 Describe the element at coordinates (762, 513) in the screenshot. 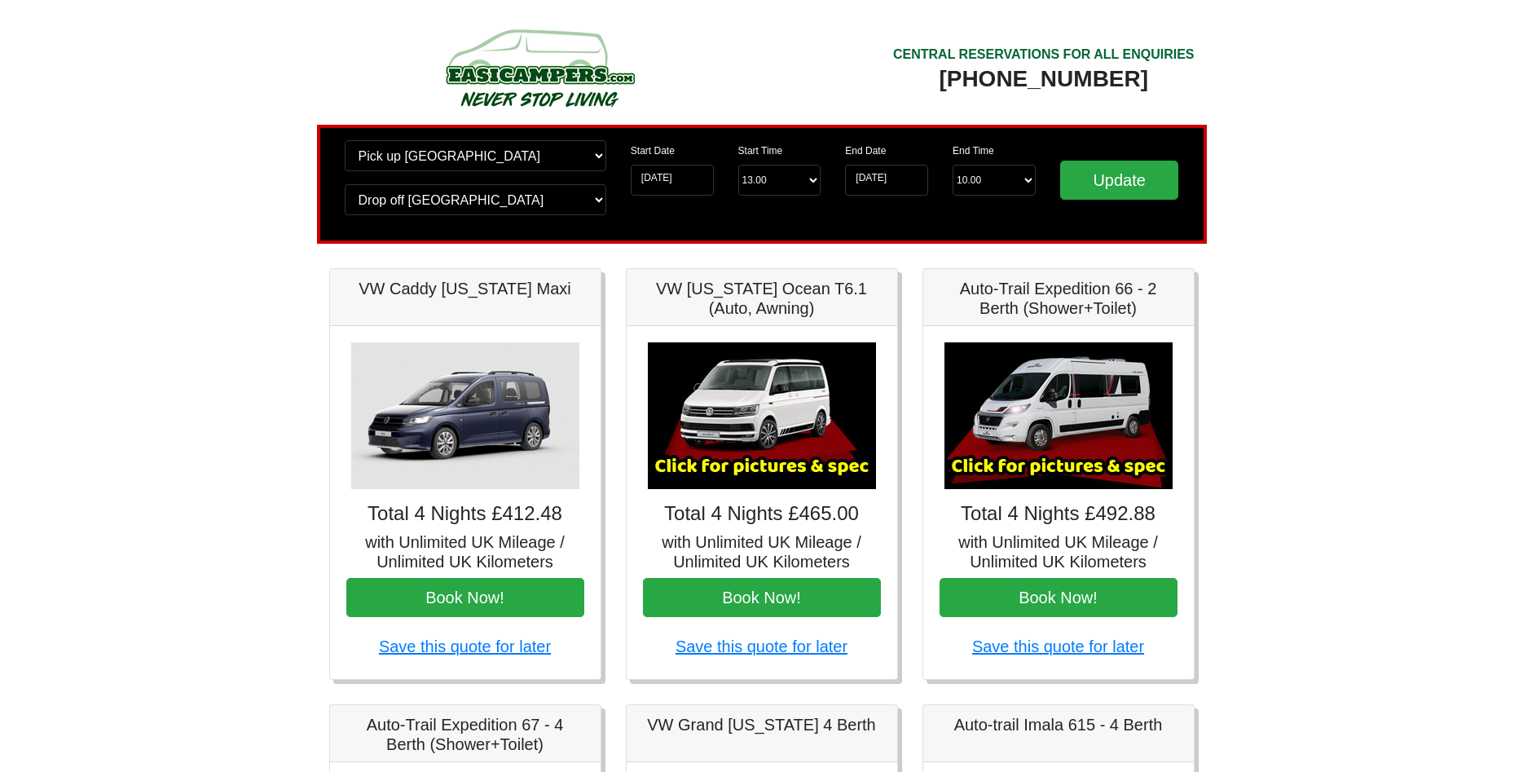

I see `h4: Total 4 Nights £465.00` at that location.